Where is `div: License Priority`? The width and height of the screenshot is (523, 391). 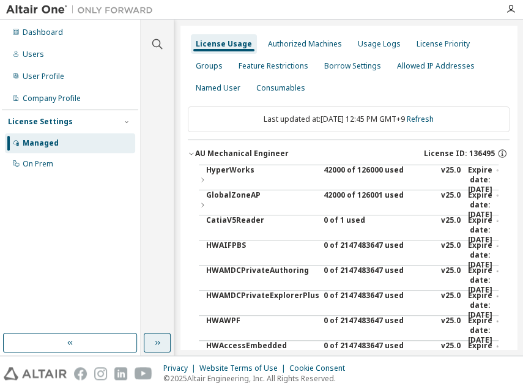
div: License Priority is located at coordinates (443, 44).